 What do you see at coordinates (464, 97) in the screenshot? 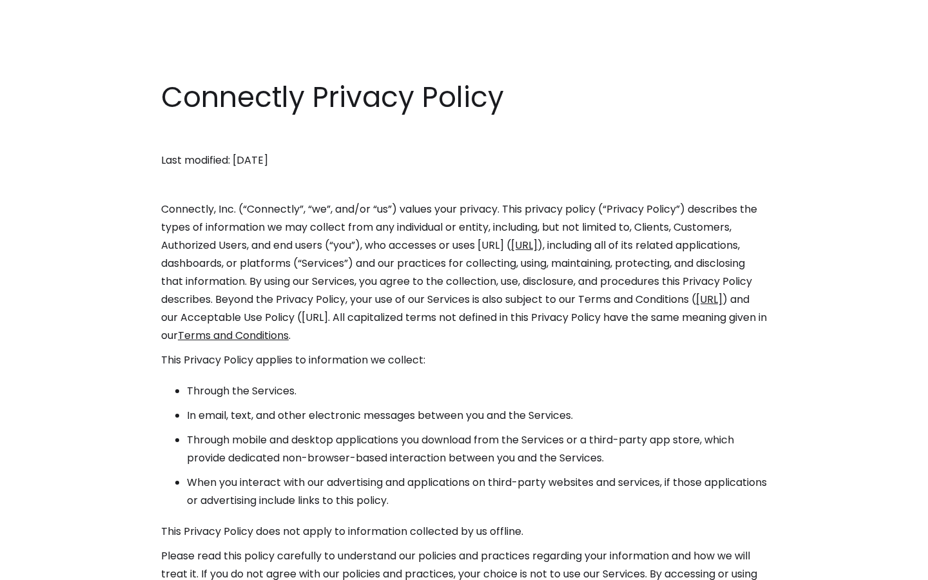
I see `h1: Connectly Privacy Policy` at bounding box center [464, 97].